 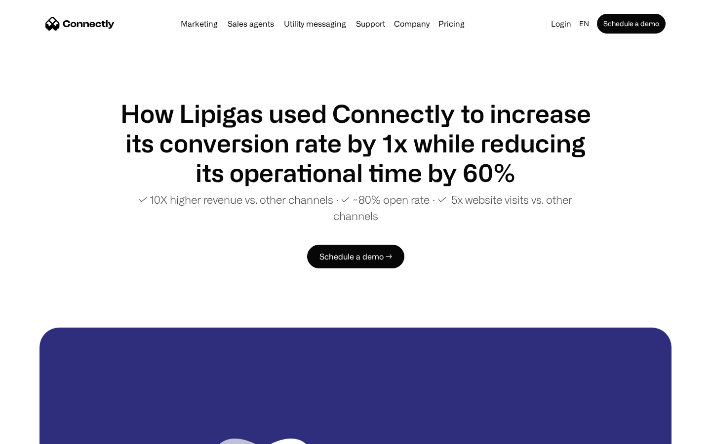 What do you see at coordinates (355, 143) in the screenshot?
I see `h1: How Lipigas used Connectly to increase its conversion rate by 1x while reducing its operational t...` at bounding box center [355, 143].